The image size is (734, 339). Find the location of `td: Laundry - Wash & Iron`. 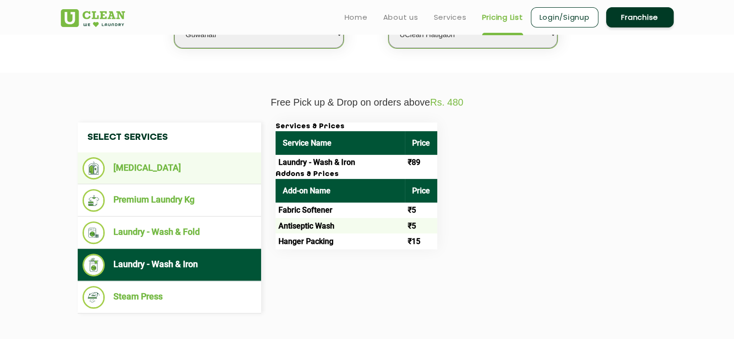

td: Laundry - Wash & Iron is located at coordinates (340, 163).